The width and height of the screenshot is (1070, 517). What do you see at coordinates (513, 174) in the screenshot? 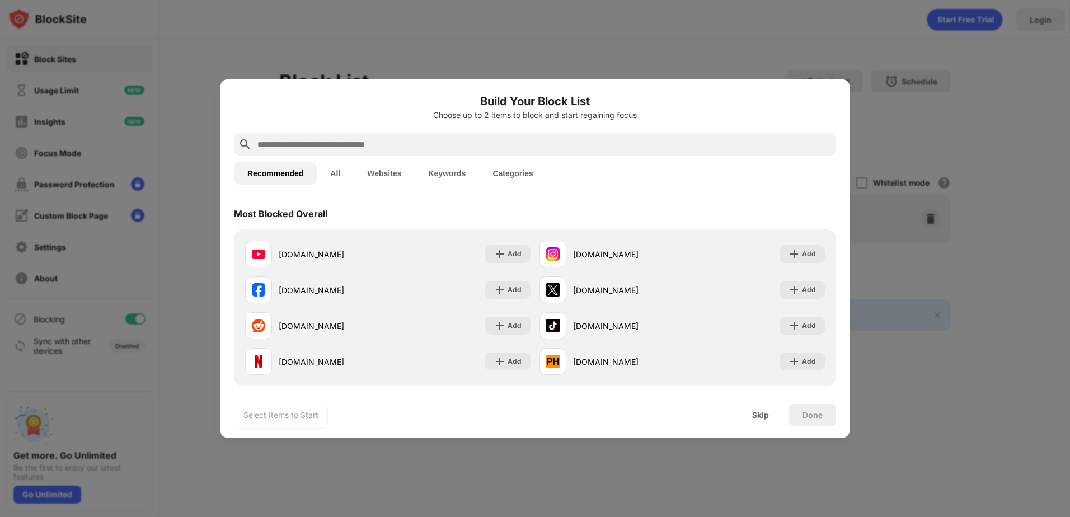
I see `button: Categories` at bounding box center [513, 174].